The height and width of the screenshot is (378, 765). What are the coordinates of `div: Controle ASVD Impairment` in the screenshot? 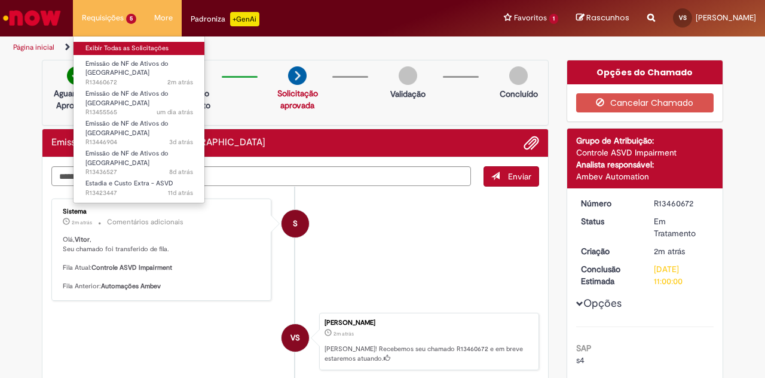 It's located at (645, 152).